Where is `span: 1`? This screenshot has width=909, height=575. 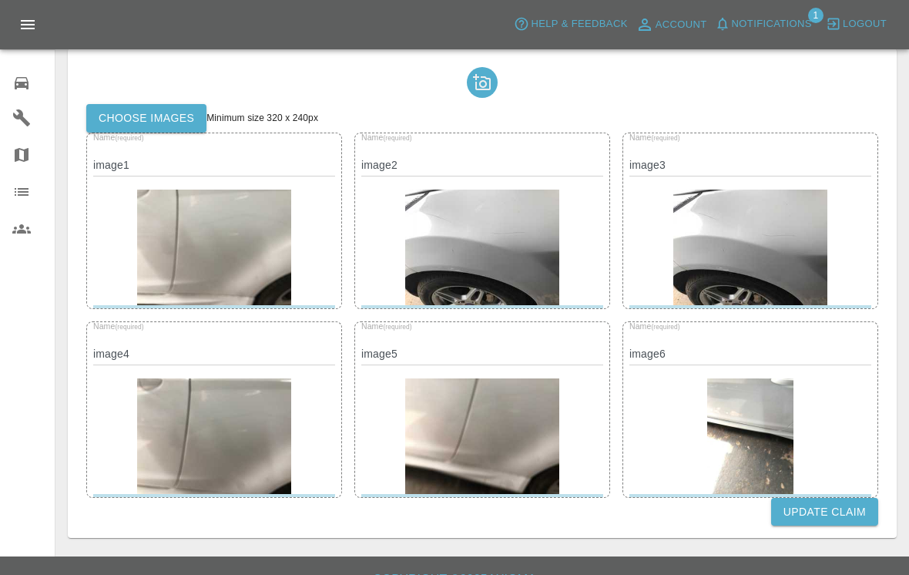
span: 1 is located at coordinates (816, 15).